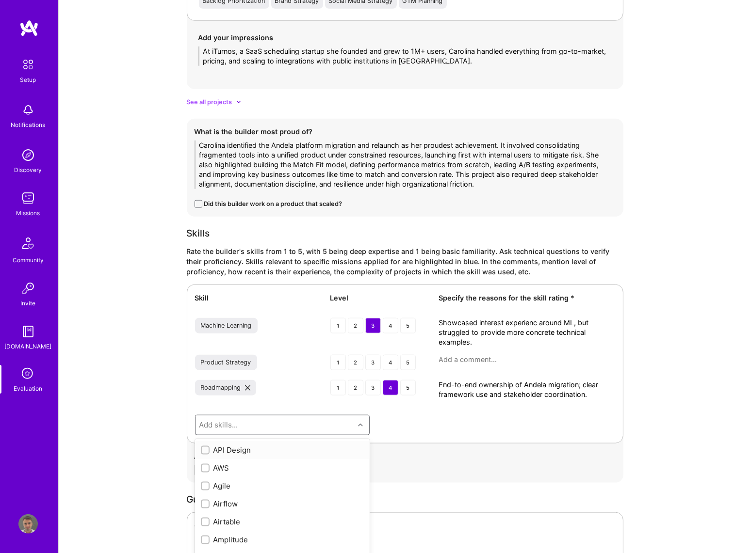  What do you see at coordinates (28, 260) in the screenshot?
I see `div: Community` at bounding box center [28, 260].